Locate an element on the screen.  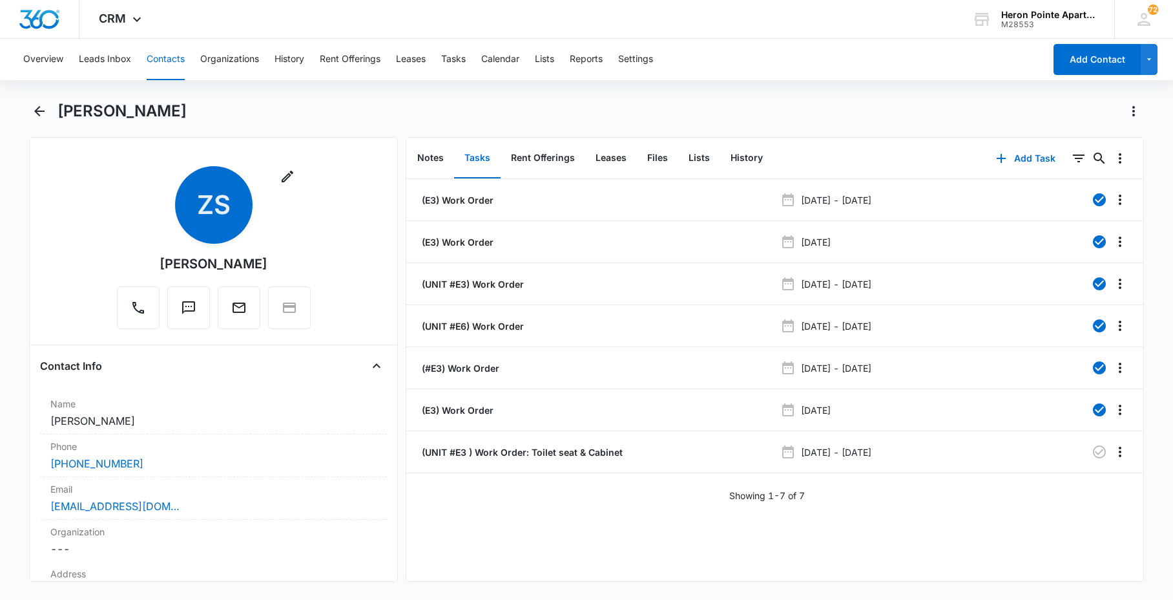
button: Actions is located at coordinates (1134, 111).